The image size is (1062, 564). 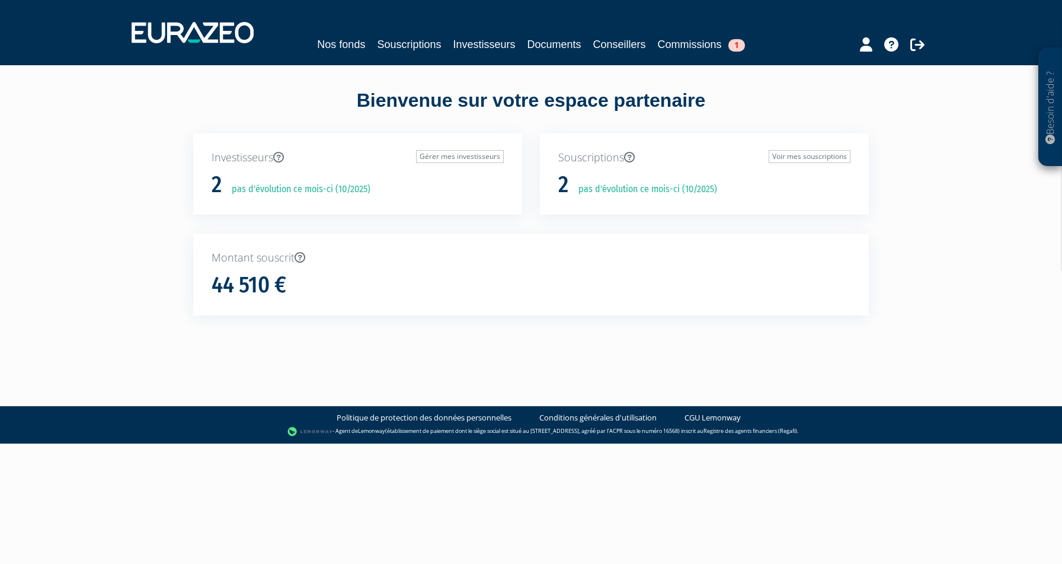 What do you see at coordinates (424, 417) in the screenshot?
I see `a: Politique de protection des données personnelles` at bounding box center [424, 417].